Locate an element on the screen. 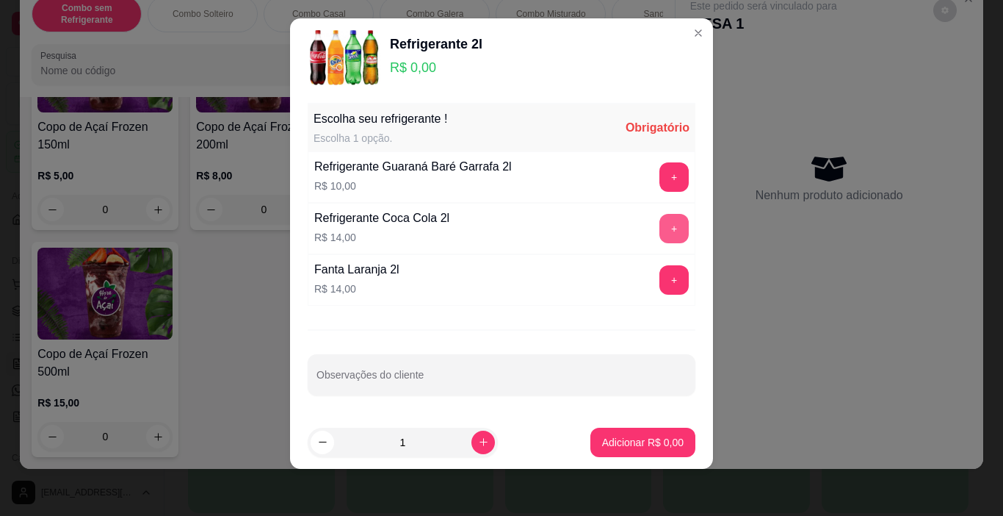 The width and height of the screenshot is (1003, 516). input: Observações do cliente is located at coordinates (502, 380).